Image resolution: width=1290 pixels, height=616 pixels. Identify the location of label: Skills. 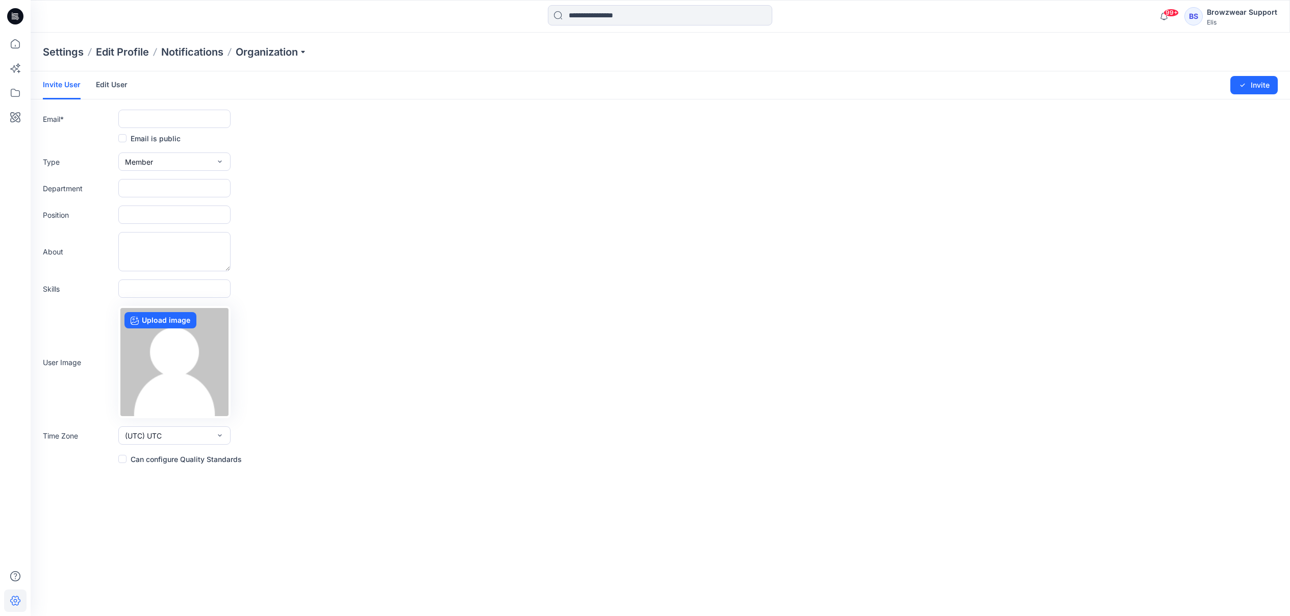
(79, 289).